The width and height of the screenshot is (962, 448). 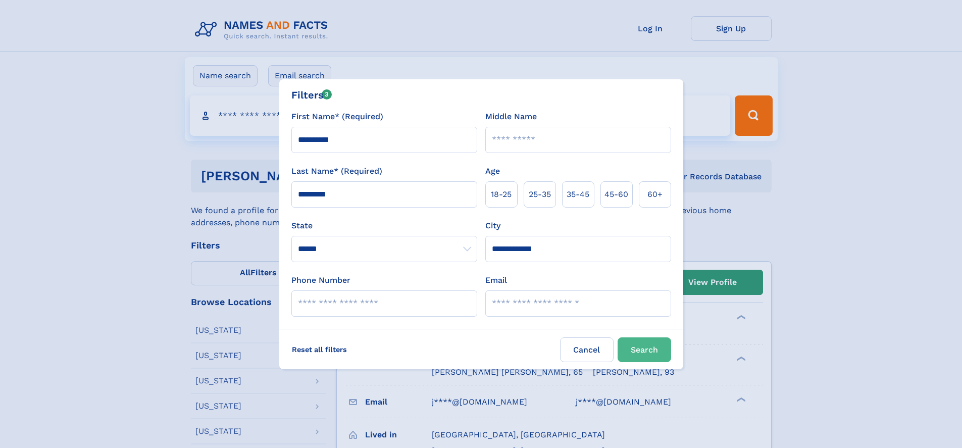 I want to click on label: City, so click(x=493, y=226).